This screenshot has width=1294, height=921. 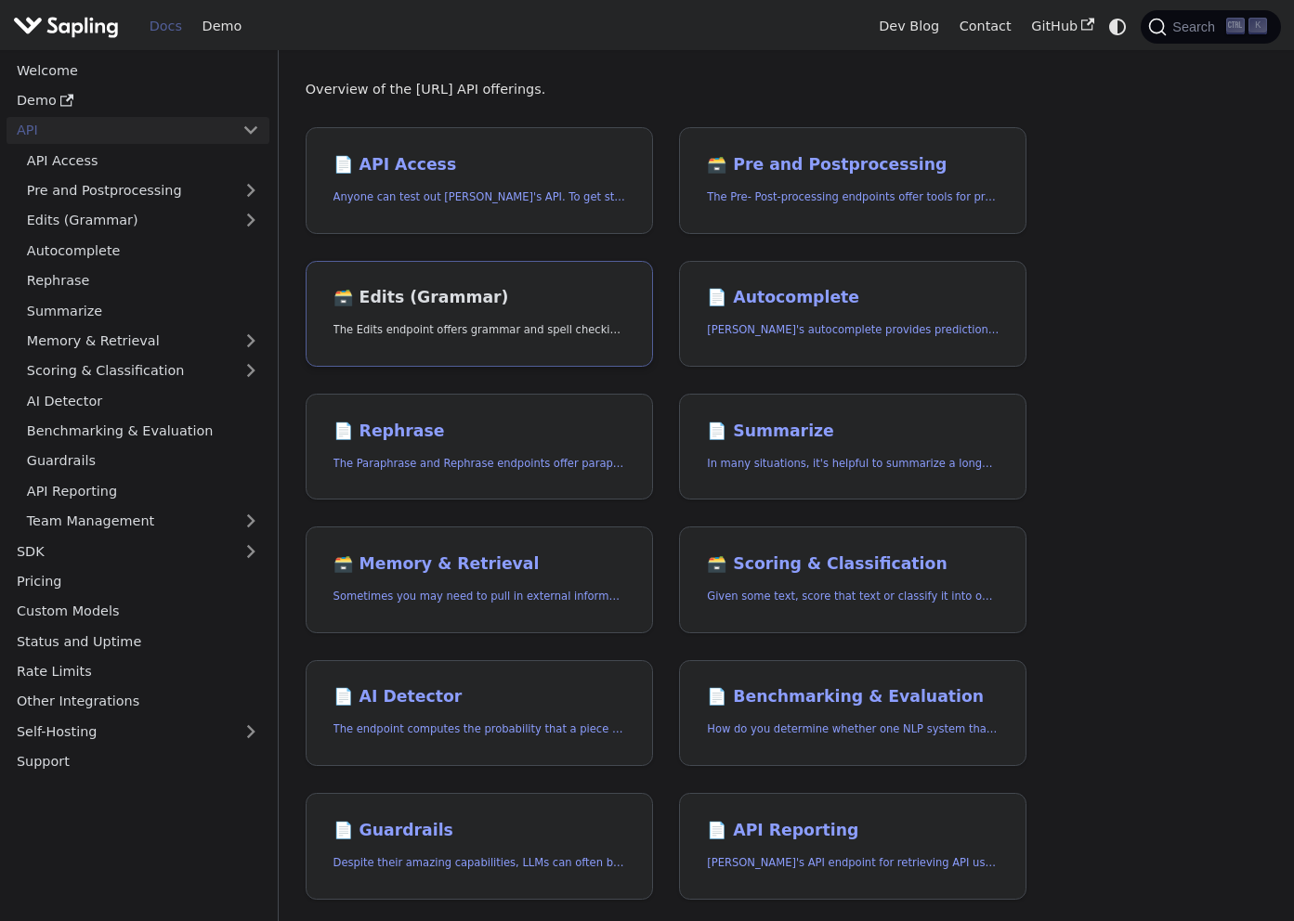 I want to click on a: 📄️ AI DetectorThe endpoint computes the probability that a piece of text is AI-generated,, so click(x=479, y=713).